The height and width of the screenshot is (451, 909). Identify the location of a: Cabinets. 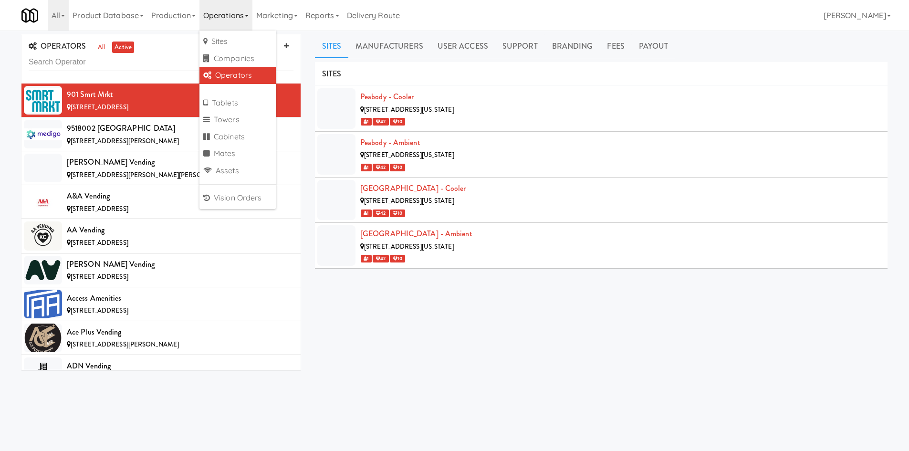
(238, 137).